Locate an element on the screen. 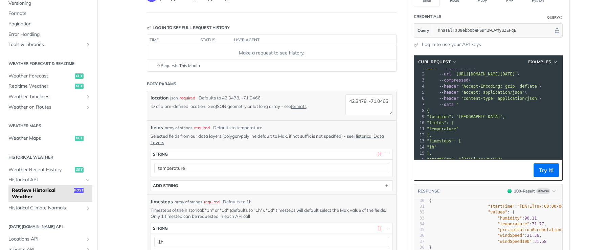 The height and width of the screenshot is (250, 608). span: 200 is located at coordinates (509, 191).